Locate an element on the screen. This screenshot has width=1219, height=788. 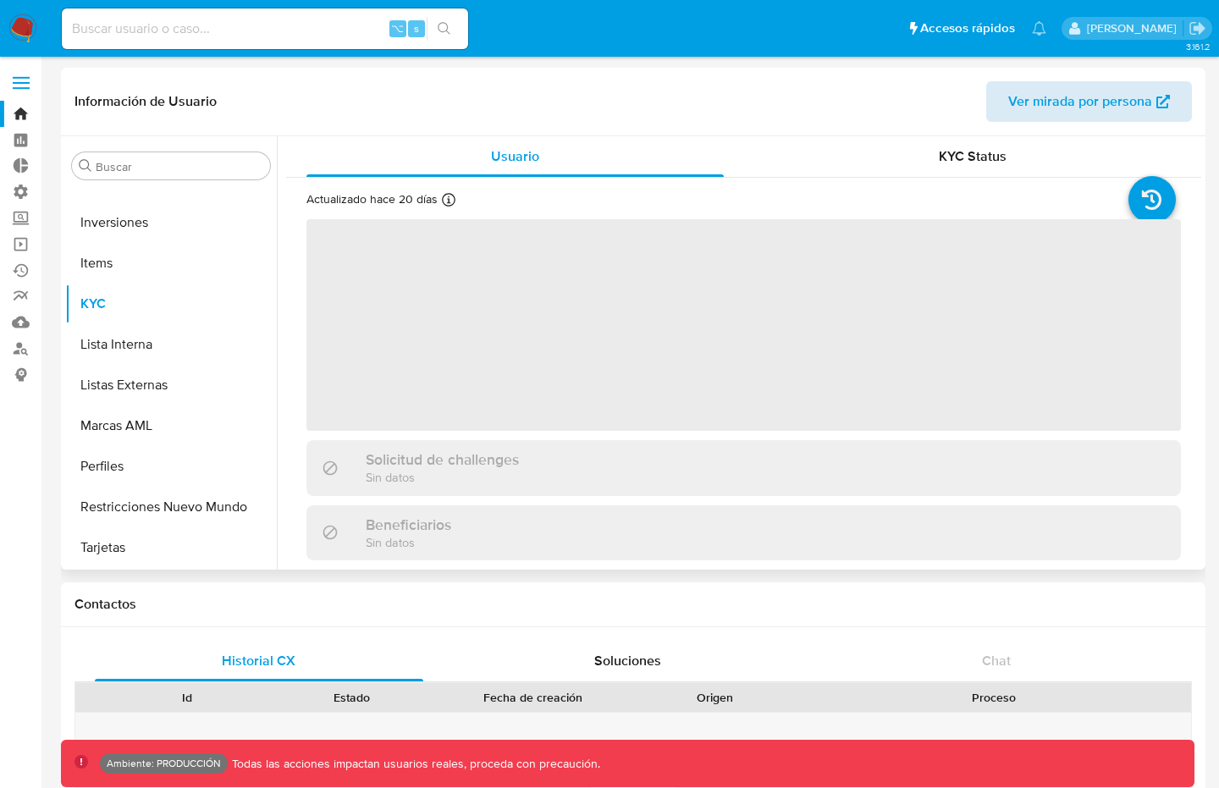
span: KYC Status is located at coordinates (973, 156).